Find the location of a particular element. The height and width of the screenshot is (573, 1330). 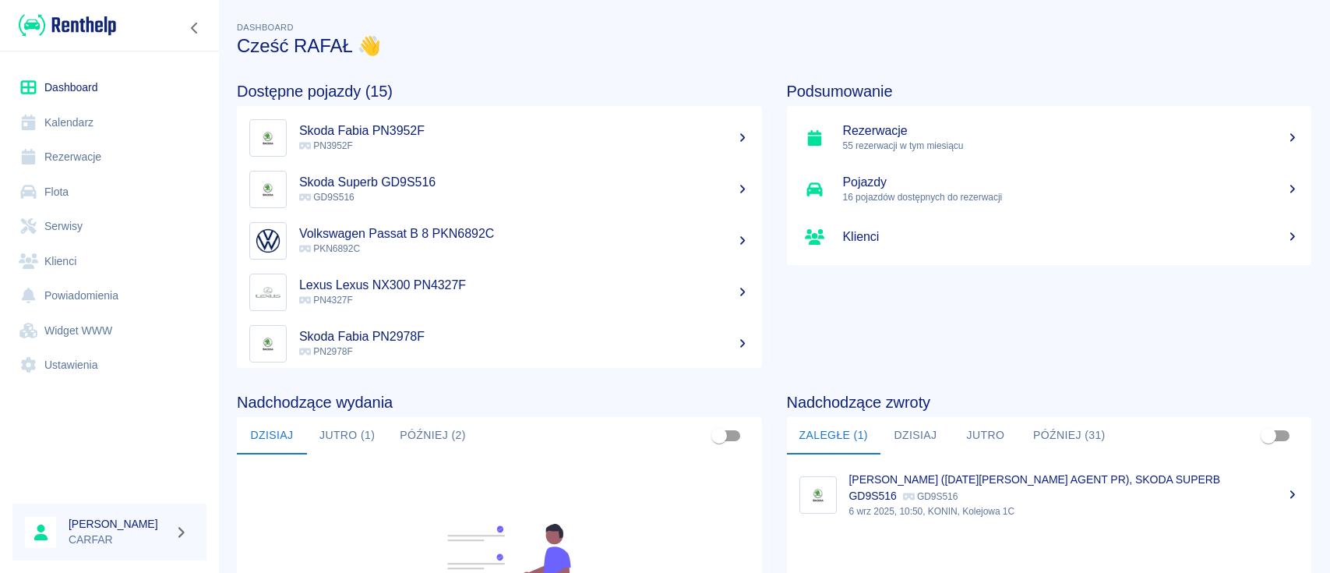

a: Serwisy is located at coordinates (109, 226).